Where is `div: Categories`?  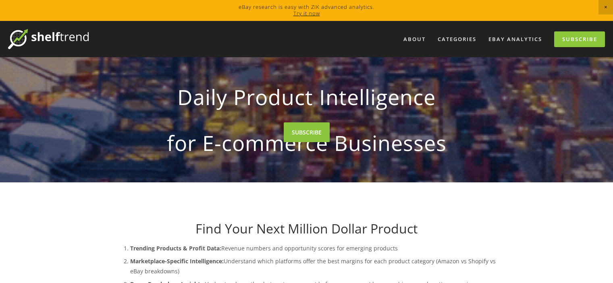 div: Categories is located at coordinates (457, 39).